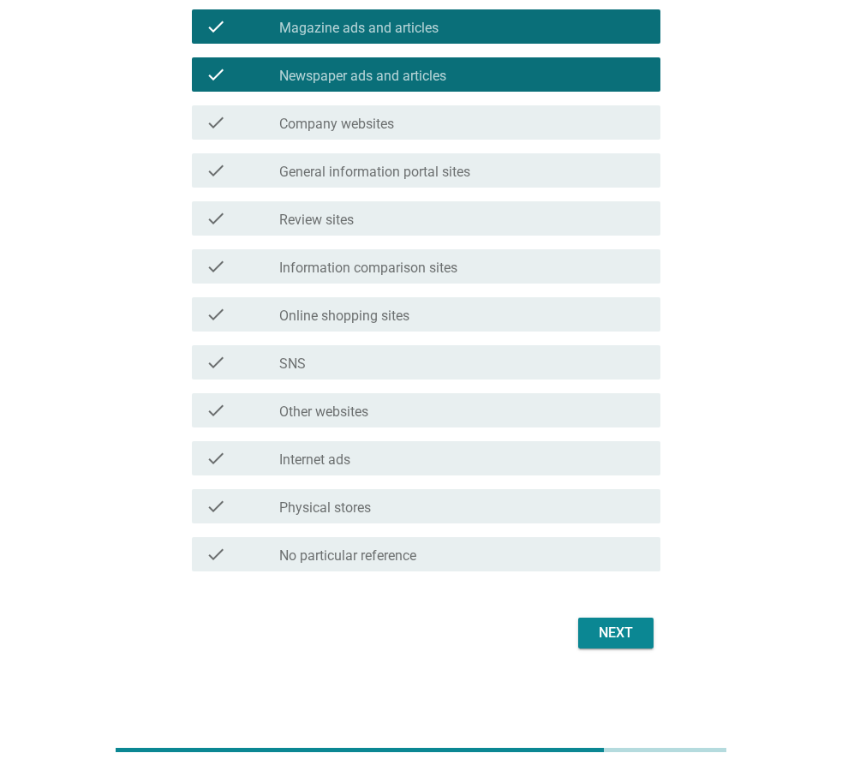 The image size is (842, 771). Describe the element at coordinates (616, 633) in the screenshot. I see `button: Next` at that location.